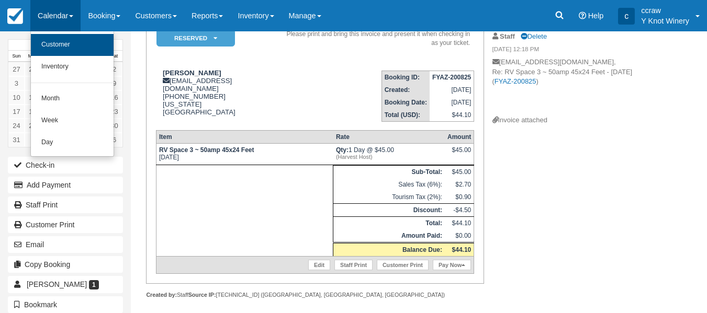 The width and height of the screenshot is (707, 313). Describe the element at coordinates (389, 157) in the screenshot. I see `em: (Harvest Host)` at that location.